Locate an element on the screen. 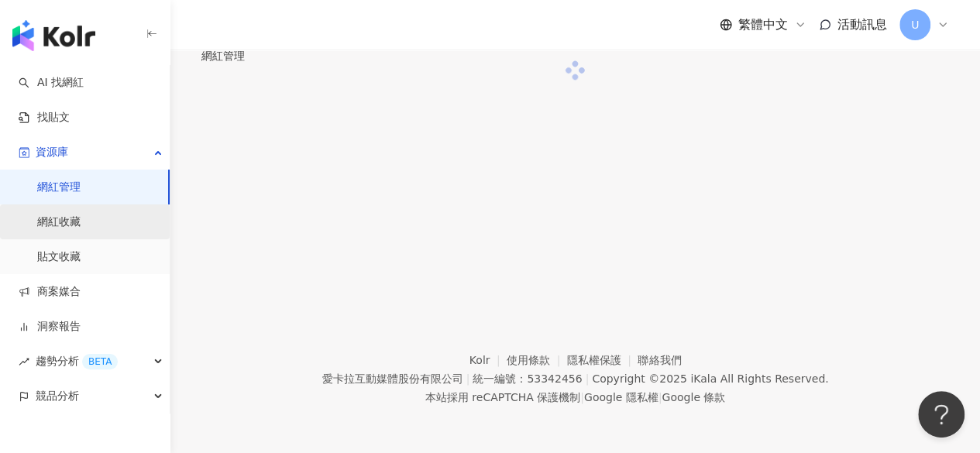 The image size is (980, 453). a: 網紅收藏 is located at coordinates (59, 222).